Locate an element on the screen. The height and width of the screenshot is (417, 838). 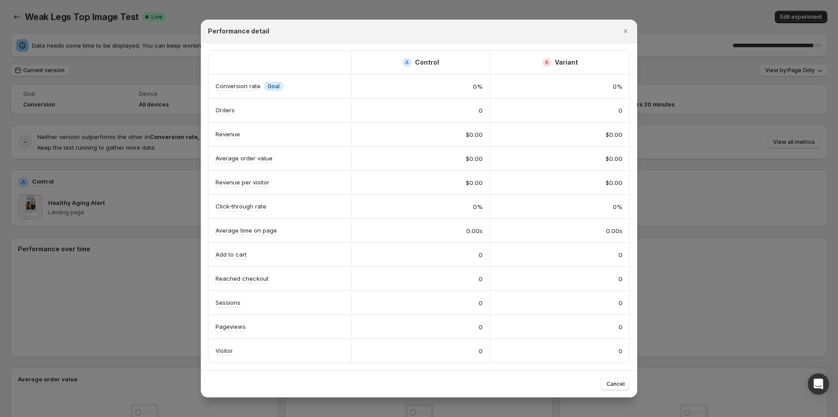
p: Sessions is located at coordinates (228, 302).